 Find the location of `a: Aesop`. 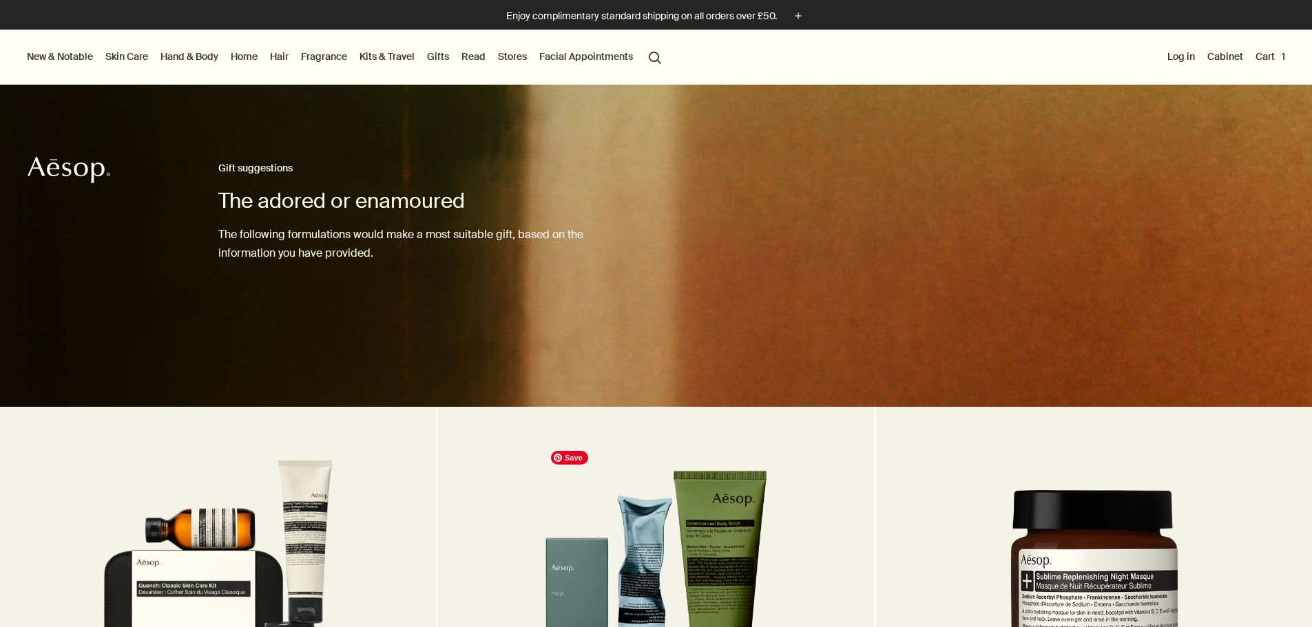

a: Aesop is located at coordinates (69, 171).